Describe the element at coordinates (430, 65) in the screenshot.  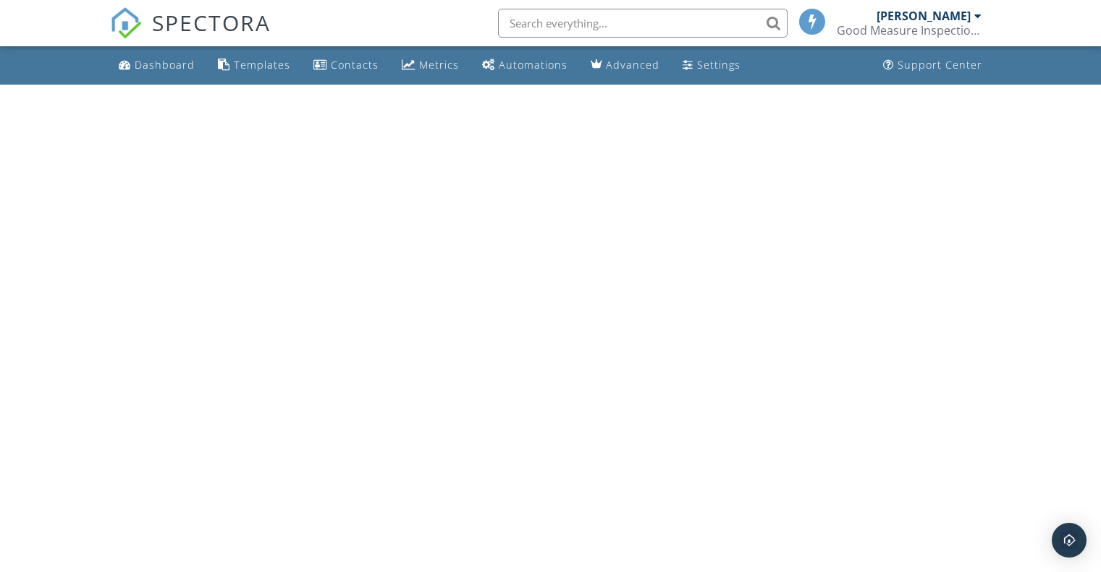
I see `a: Metrics` at that location.